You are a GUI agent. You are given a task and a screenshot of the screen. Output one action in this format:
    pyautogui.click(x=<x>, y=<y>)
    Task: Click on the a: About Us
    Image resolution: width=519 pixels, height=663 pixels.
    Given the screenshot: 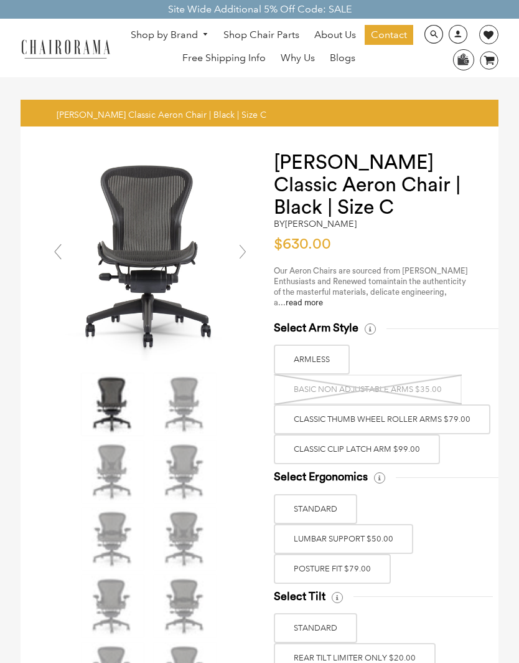 What is the action you would take?
    pyautogui.click(x=335, y=35)
    